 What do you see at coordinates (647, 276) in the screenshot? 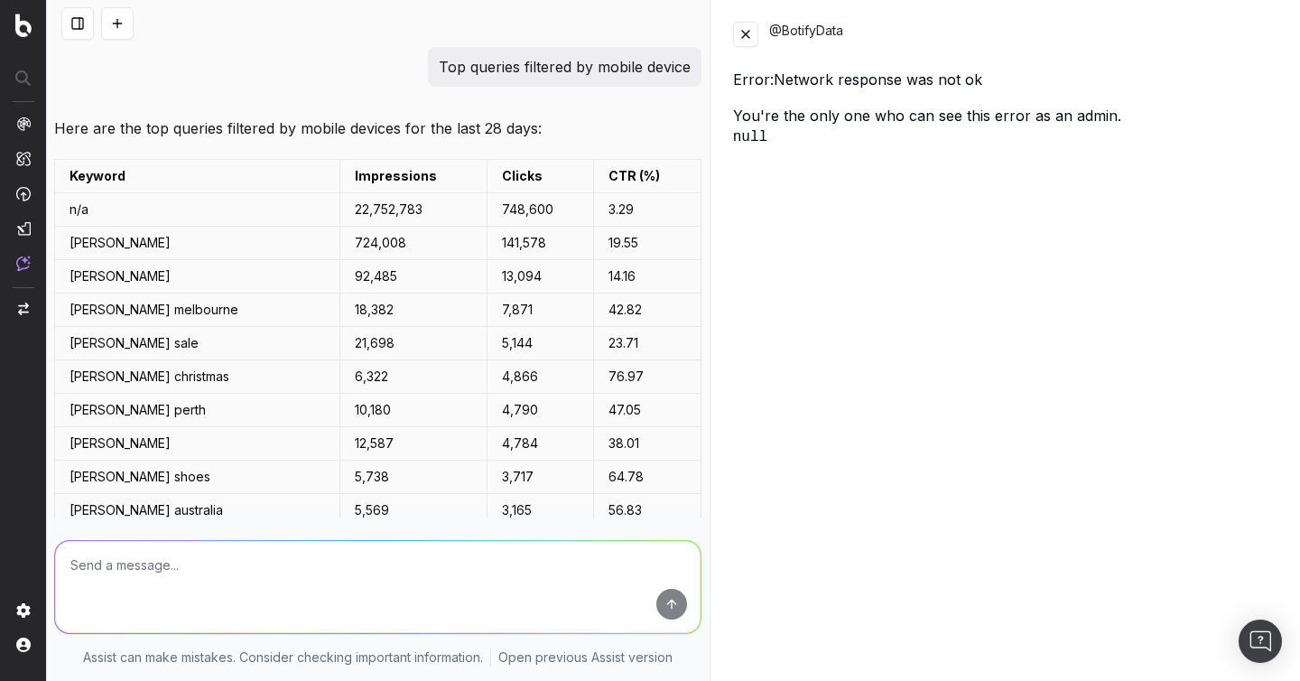
I see `td: 14.16` at bounding box center [647, 276].